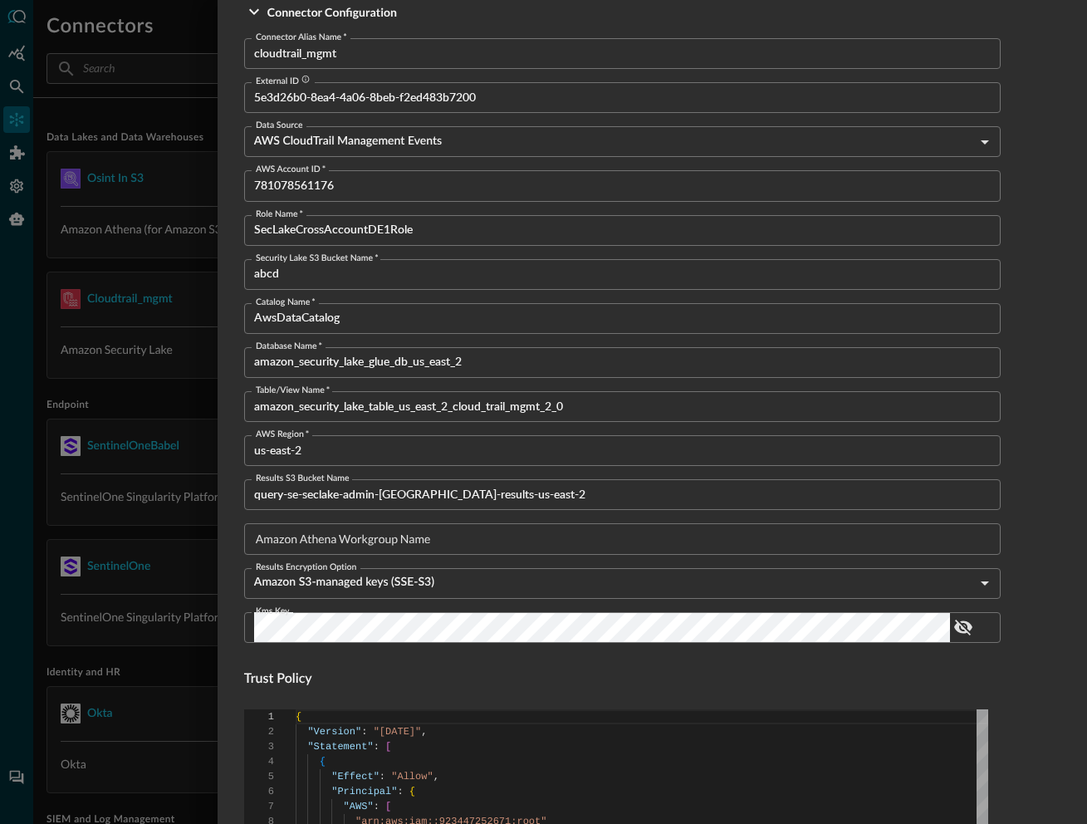  What do you see at coordinates (355, 776) in the screenshot?
I see `span: "Effect"` at bounding box center [355, 776].